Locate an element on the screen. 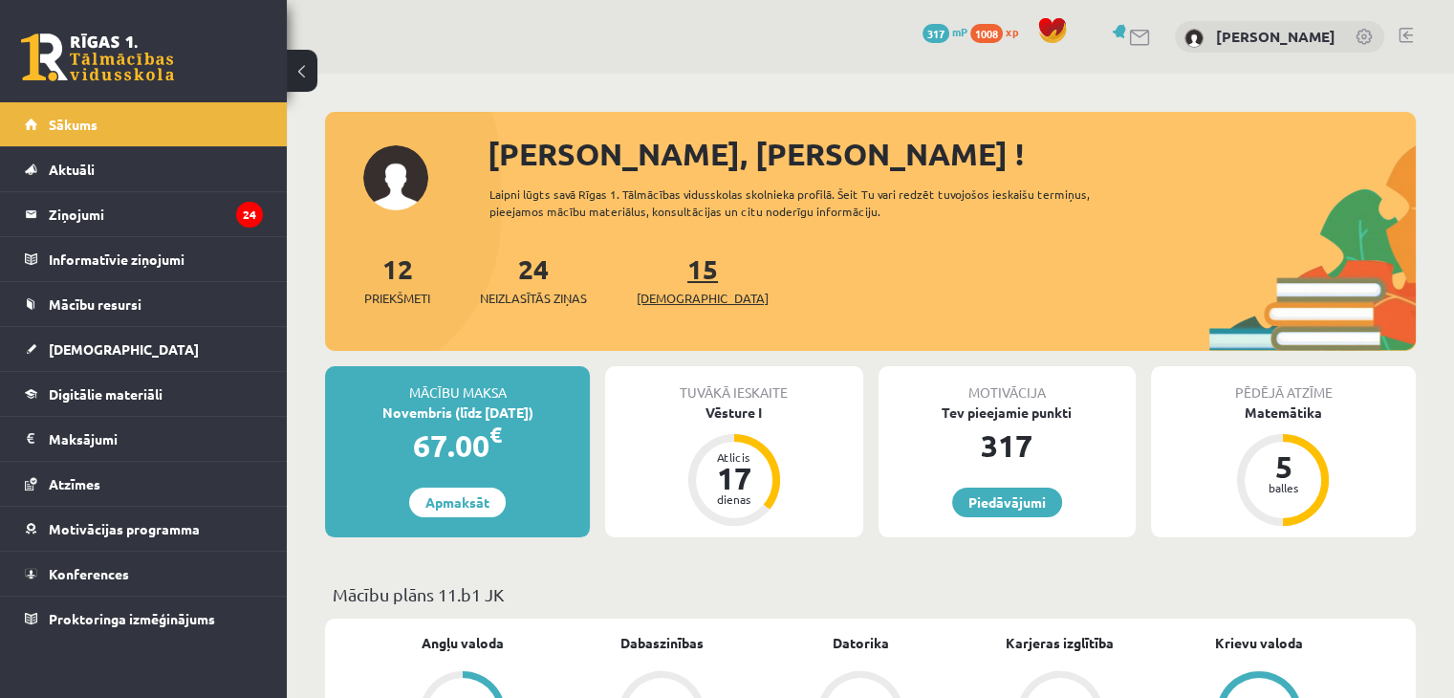 Image resolution: width=1454 pixels, height=698 pixels. span: Konferences is located at coordinates (89, 573).